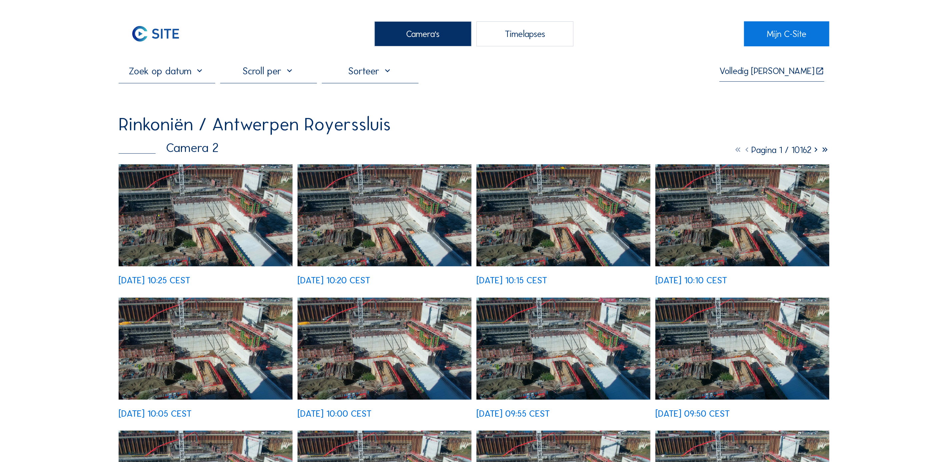  I want to click on img: C-SITE Logo, so click(156, 34).